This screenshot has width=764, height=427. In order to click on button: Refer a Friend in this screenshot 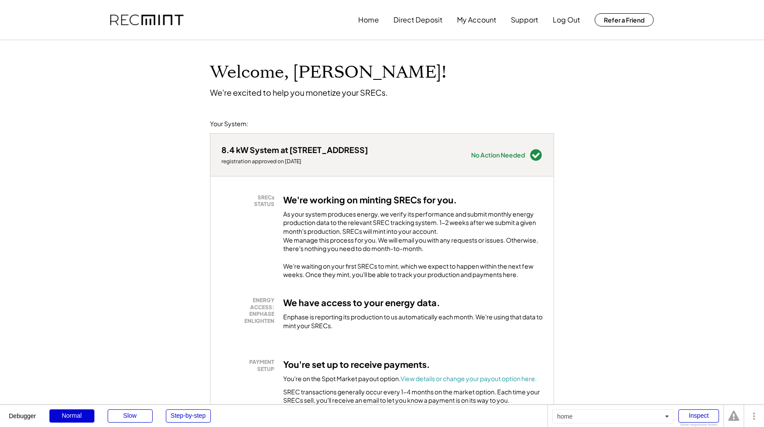, I will do `click(624, 20)`.